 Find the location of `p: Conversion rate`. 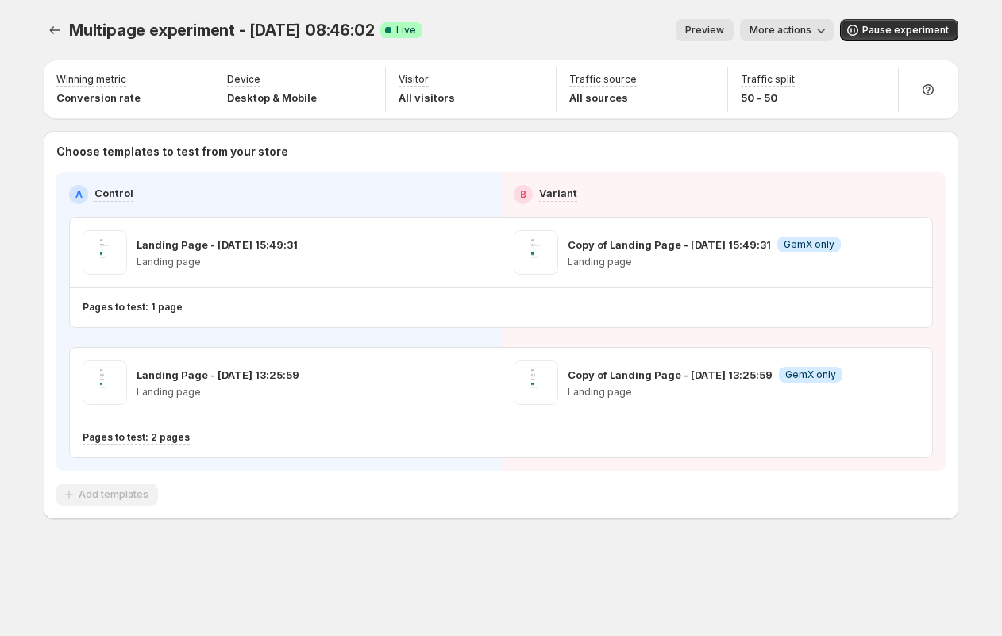

p: Conversion rate is located at coordinates (98, 98).